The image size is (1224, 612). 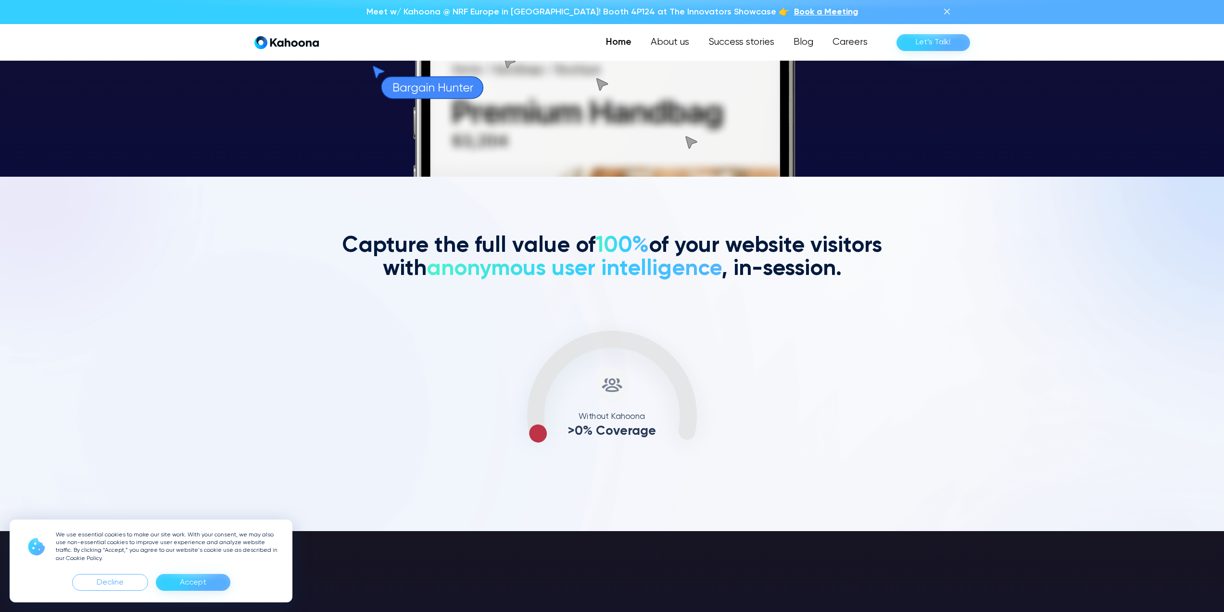 What do you see at coordinates (850, 42) in the screenshot?
I see `a: Careers` at bounding box center [850, 42].